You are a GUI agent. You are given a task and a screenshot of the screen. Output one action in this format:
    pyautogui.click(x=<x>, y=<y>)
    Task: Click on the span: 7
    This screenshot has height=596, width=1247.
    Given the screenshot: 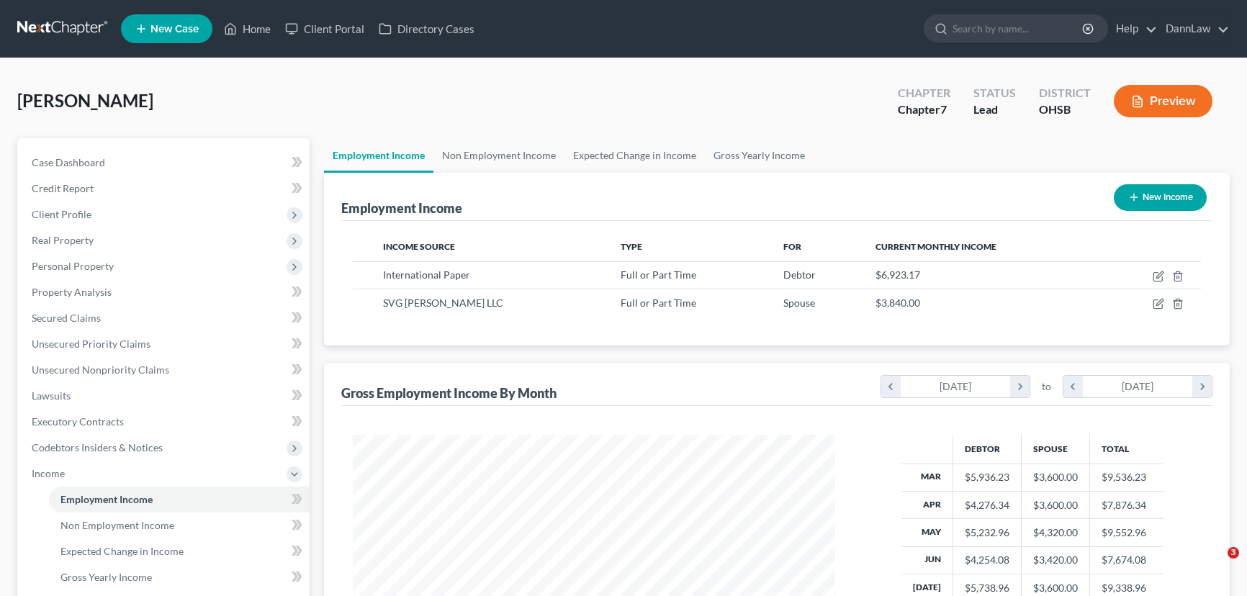 What is the action you would take?
    pyautogui.click(x=943, y=109)
    